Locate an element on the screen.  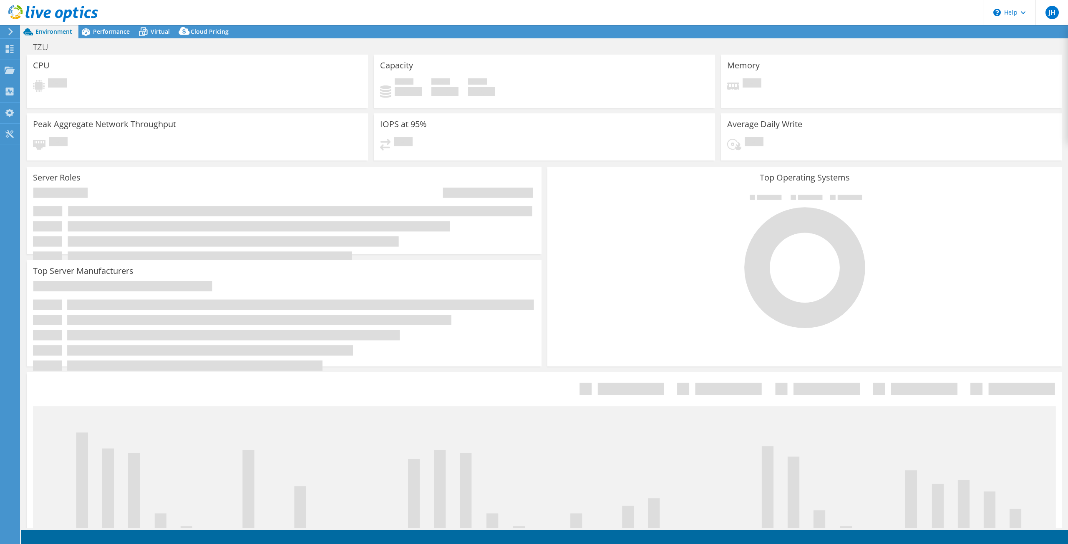
h3: Top Operating Systems is located at coordinates (805, 178).